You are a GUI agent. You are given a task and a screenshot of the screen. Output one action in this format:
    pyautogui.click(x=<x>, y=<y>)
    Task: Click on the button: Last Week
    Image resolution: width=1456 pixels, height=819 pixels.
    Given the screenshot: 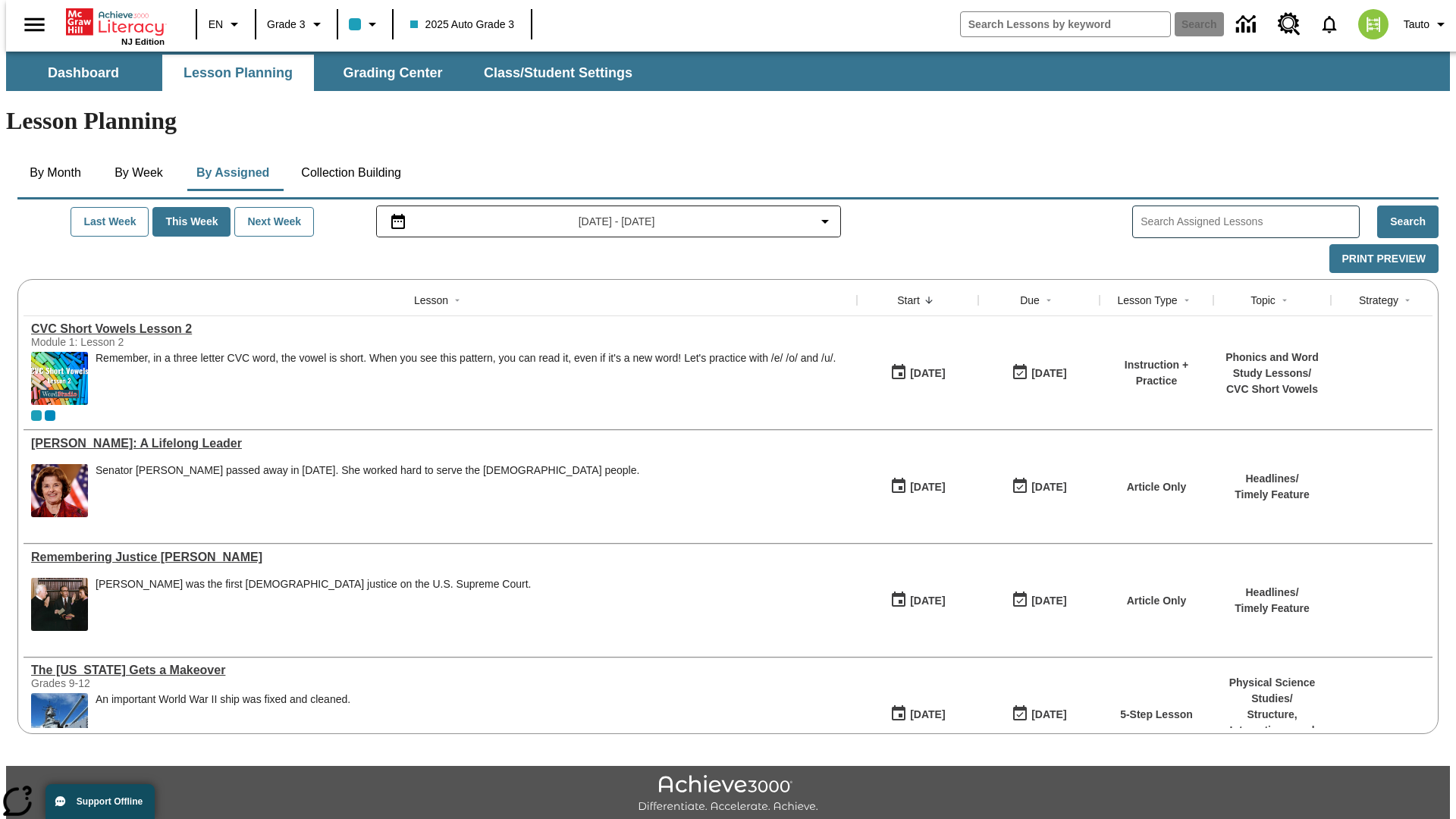 What is the action you would take?
    pyautogui.click(x=109, y=221)
    